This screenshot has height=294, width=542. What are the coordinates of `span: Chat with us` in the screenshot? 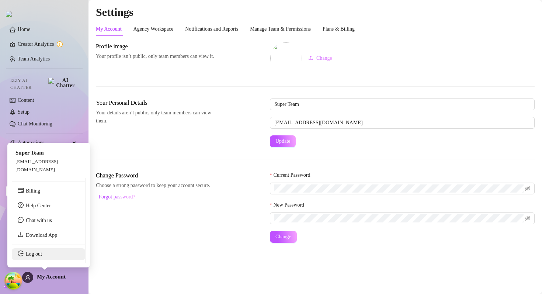 It's located at (39, 220).